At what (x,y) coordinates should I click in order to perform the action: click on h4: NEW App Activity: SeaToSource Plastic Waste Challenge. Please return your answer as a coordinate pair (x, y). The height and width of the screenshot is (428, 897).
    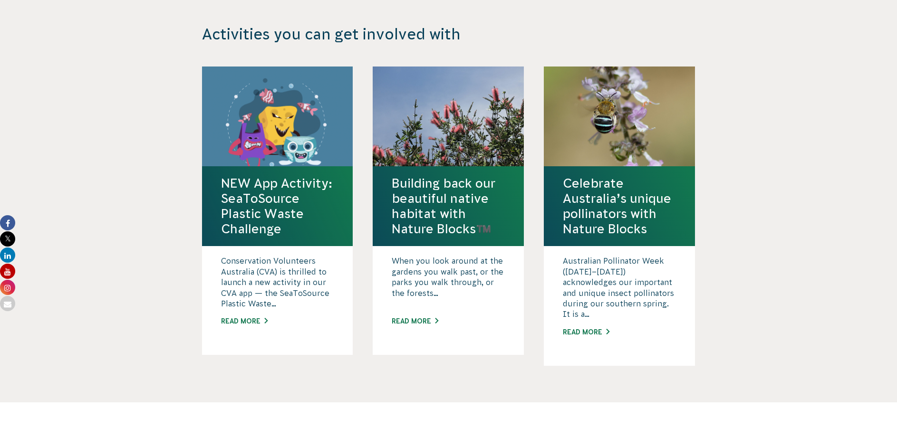
    Looking at the image, I should click on (278, 206).